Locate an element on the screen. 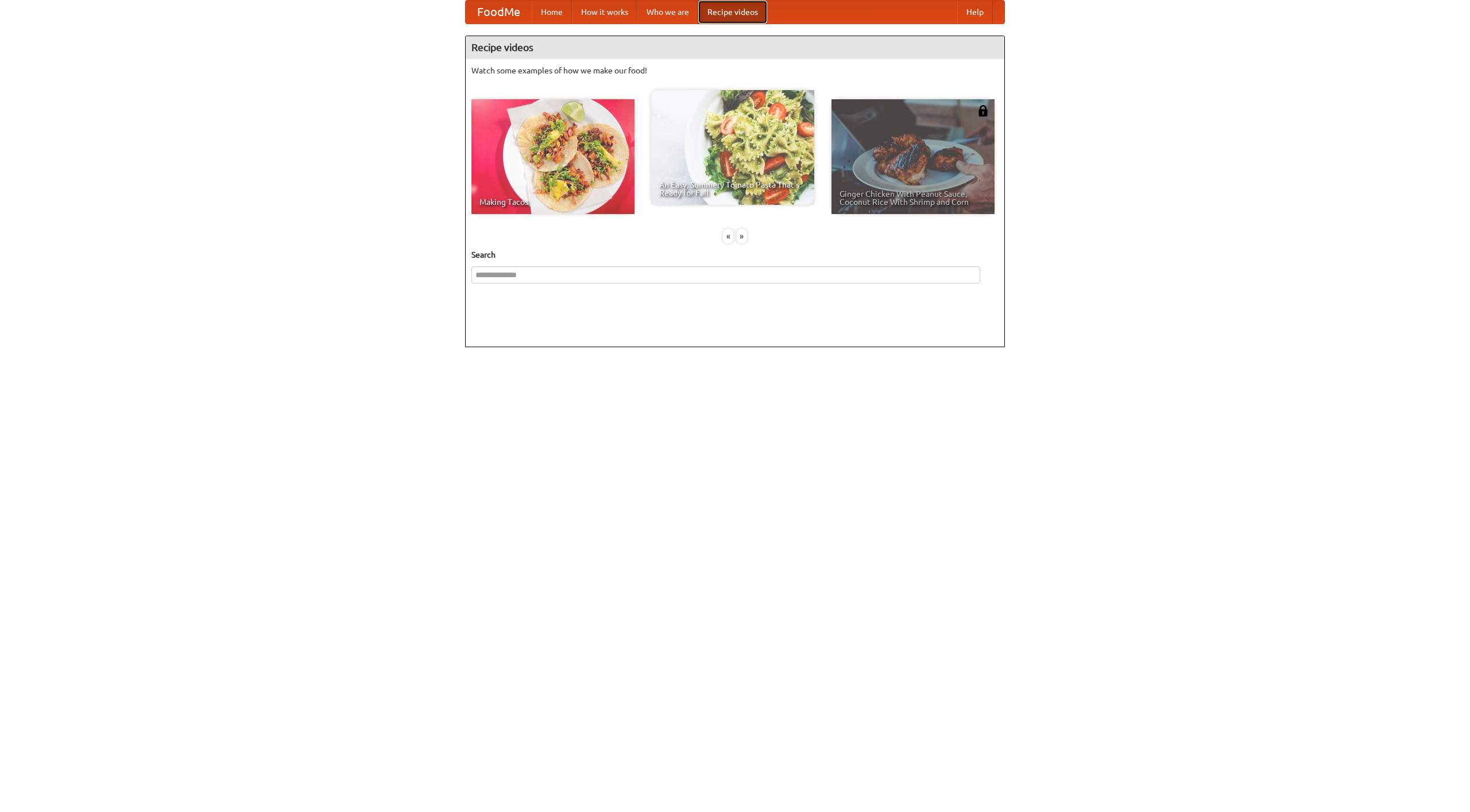  a: Who we are is located at coordinates (667, 12).